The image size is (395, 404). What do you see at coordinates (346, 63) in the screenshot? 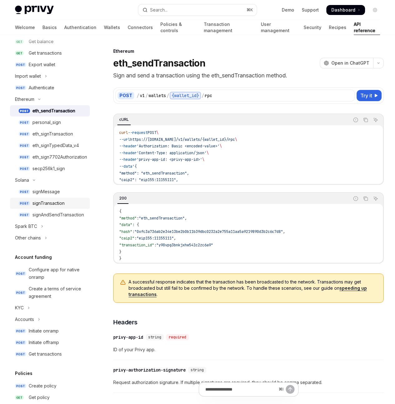
I see `button: Open in ChatGPT` at bounding box center [346, 63].